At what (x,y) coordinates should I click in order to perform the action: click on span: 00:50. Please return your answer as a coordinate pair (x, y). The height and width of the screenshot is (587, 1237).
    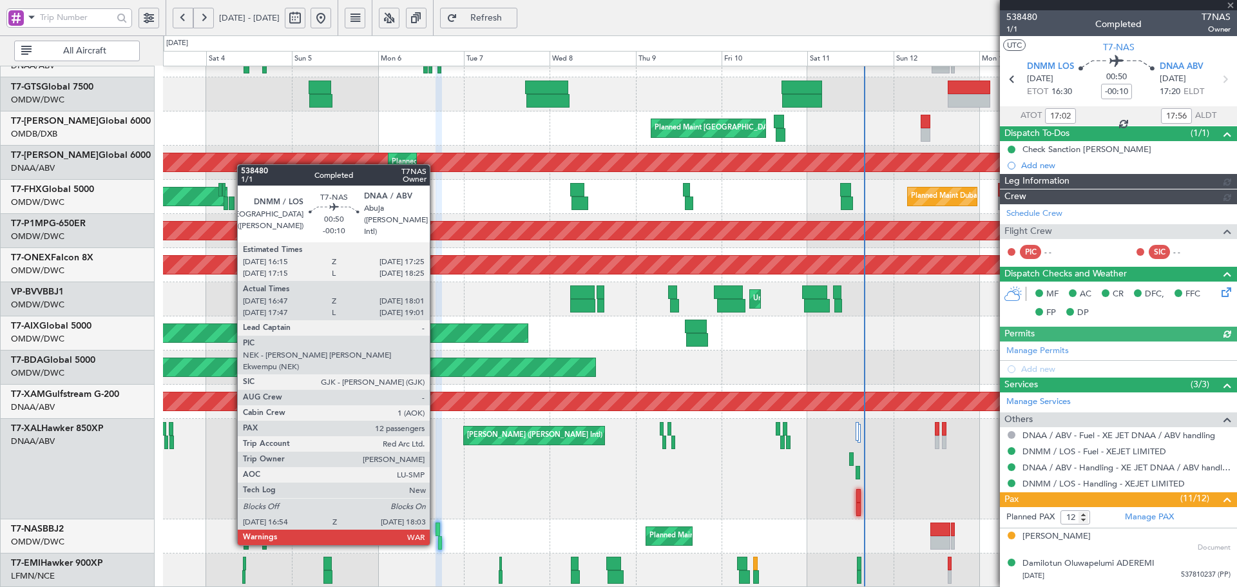
    Looking at the image, I should click on (1116, 77).